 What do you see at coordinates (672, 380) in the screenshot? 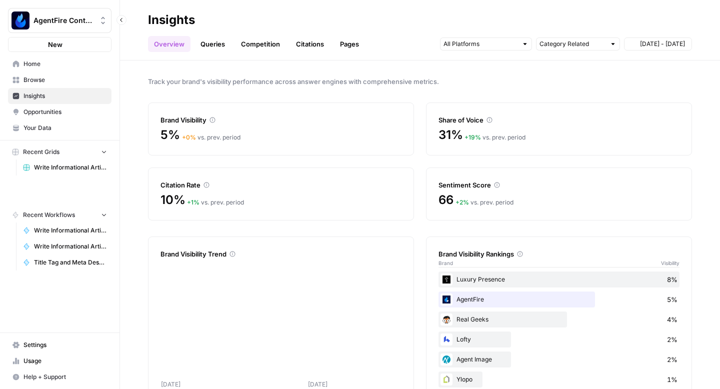
I see `span: 1%` at bounding box center [672, 380].